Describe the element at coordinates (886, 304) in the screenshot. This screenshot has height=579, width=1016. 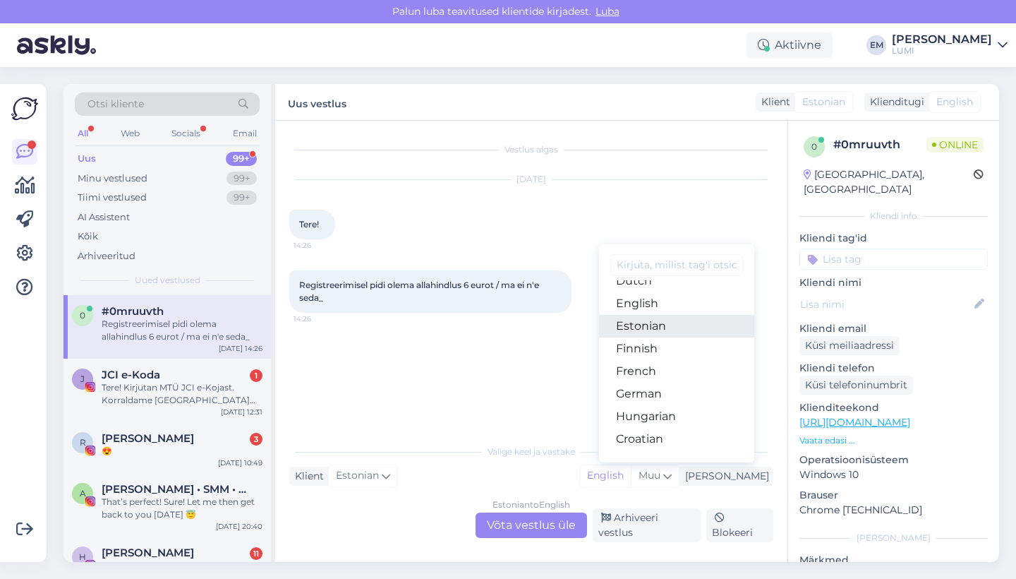
I see `input: Lisa nimi` at that location.